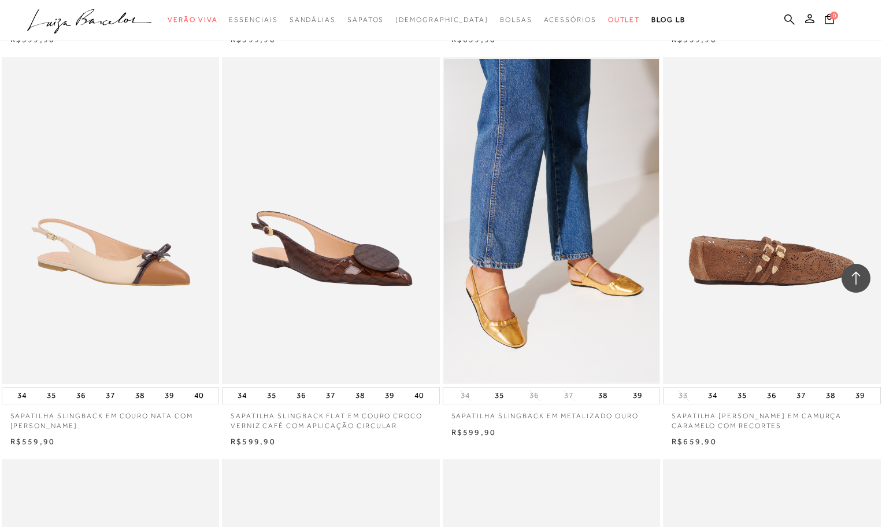  Describe the element at coordinates (570, 20) in the screenshot. I see `span: Acessórios` at that location.